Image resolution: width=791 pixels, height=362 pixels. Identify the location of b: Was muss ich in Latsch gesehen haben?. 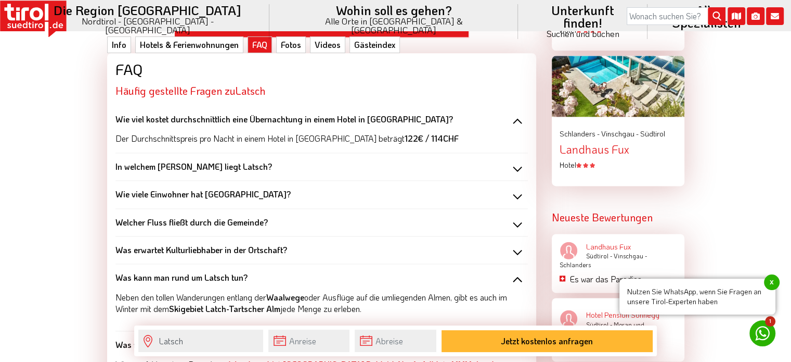
(190, 344).